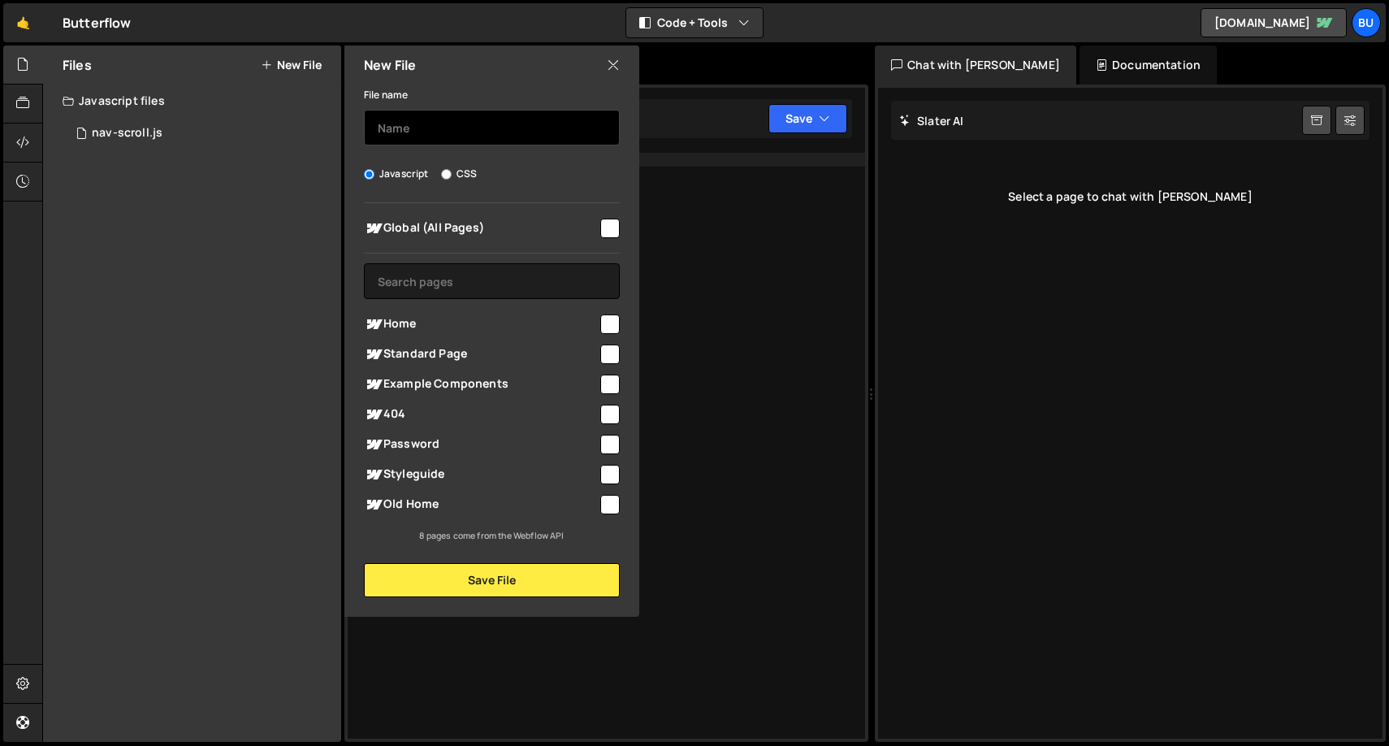 Image resolution: width=1389 pixels, height=746 pixels. Describe the element at coordinates (192, 101) in the screenshot. I see `div: Javascript files` at that location.